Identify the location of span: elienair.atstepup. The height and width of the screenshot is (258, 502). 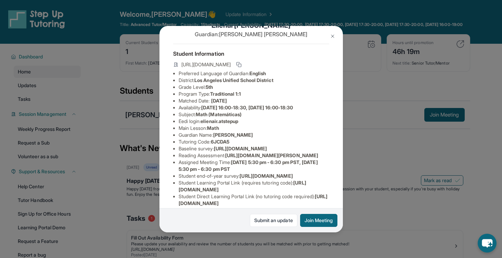
(219, 121).